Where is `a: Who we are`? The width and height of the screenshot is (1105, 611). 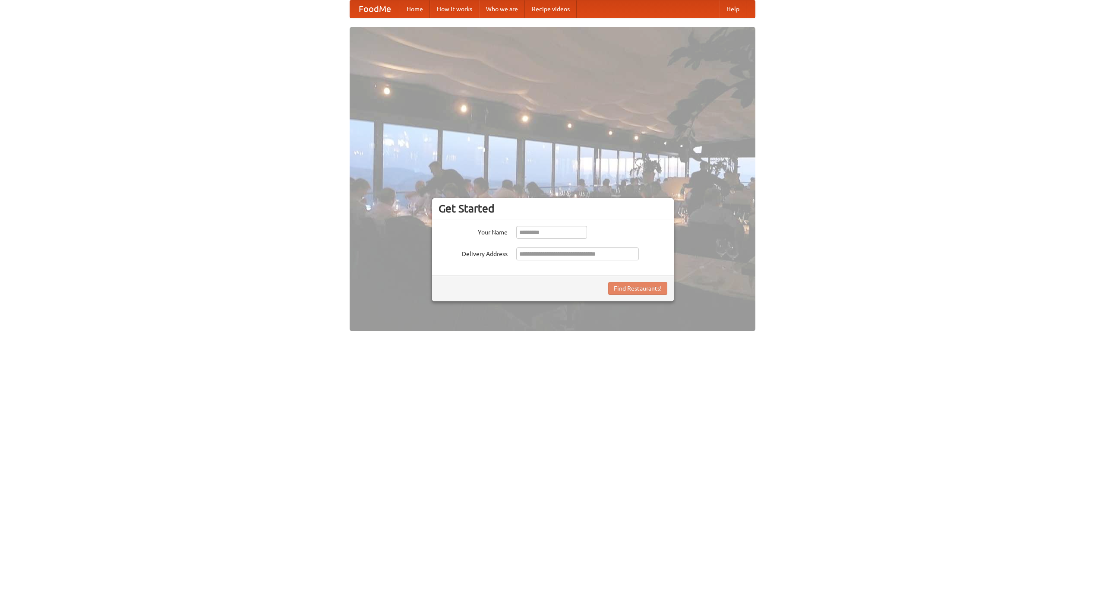
a: Who we are is located at coordinates (502, 9).